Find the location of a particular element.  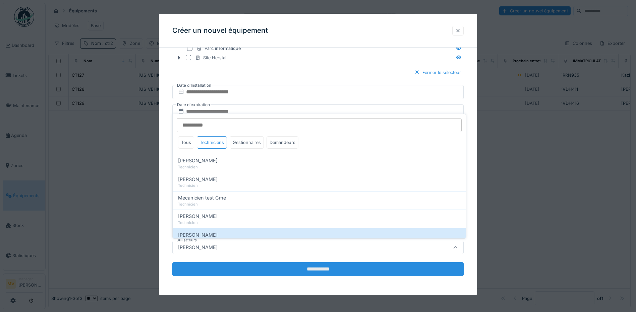

div: Gestionnaires is located at coordinates (247, 142).